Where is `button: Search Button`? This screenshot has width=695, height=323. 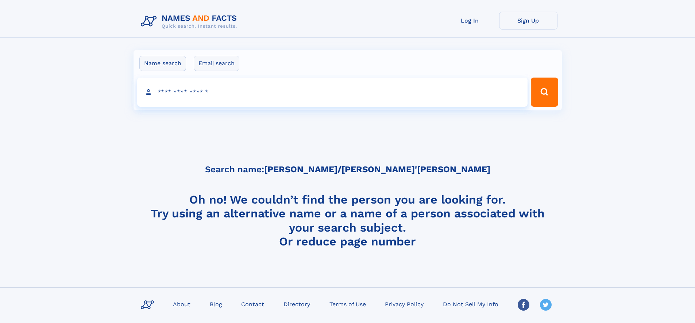
button: Search Button is located at coordinates (544, 92).